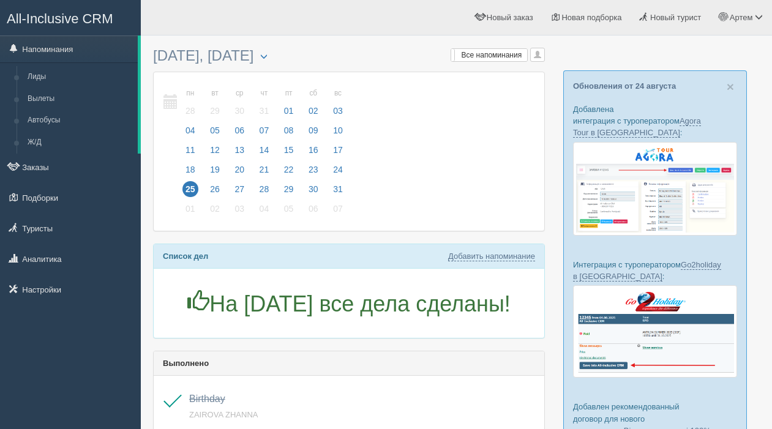  Describe the element at coordinates (215, 192) in the screenshot. I see `a: 26` at that location.